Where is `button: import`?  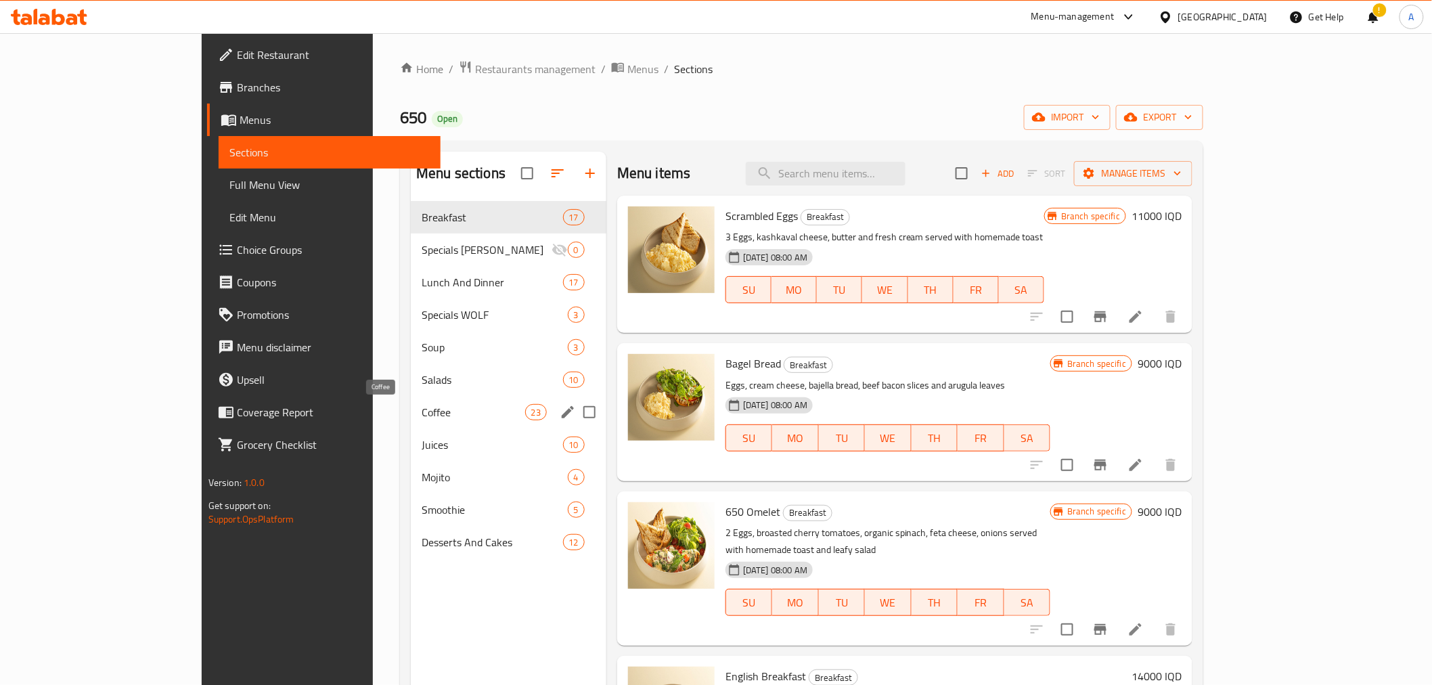
button: import is located at coordinates (1067, 117).